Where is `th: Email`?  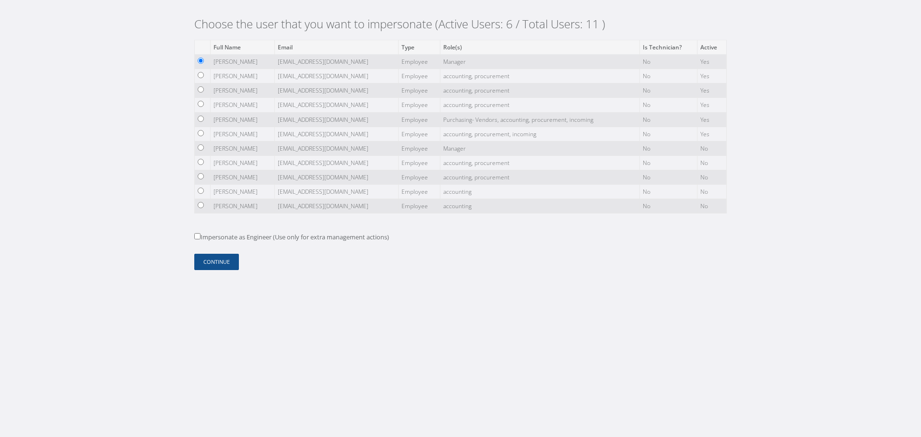
th: Email is located at coordinates (337, 47).